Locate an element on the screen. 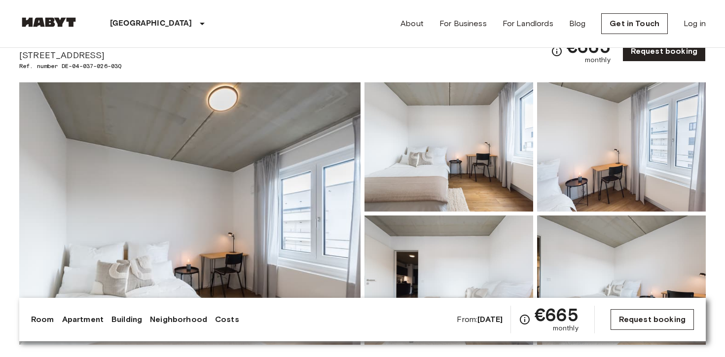  a: Room is located at coordinates (42, 320).